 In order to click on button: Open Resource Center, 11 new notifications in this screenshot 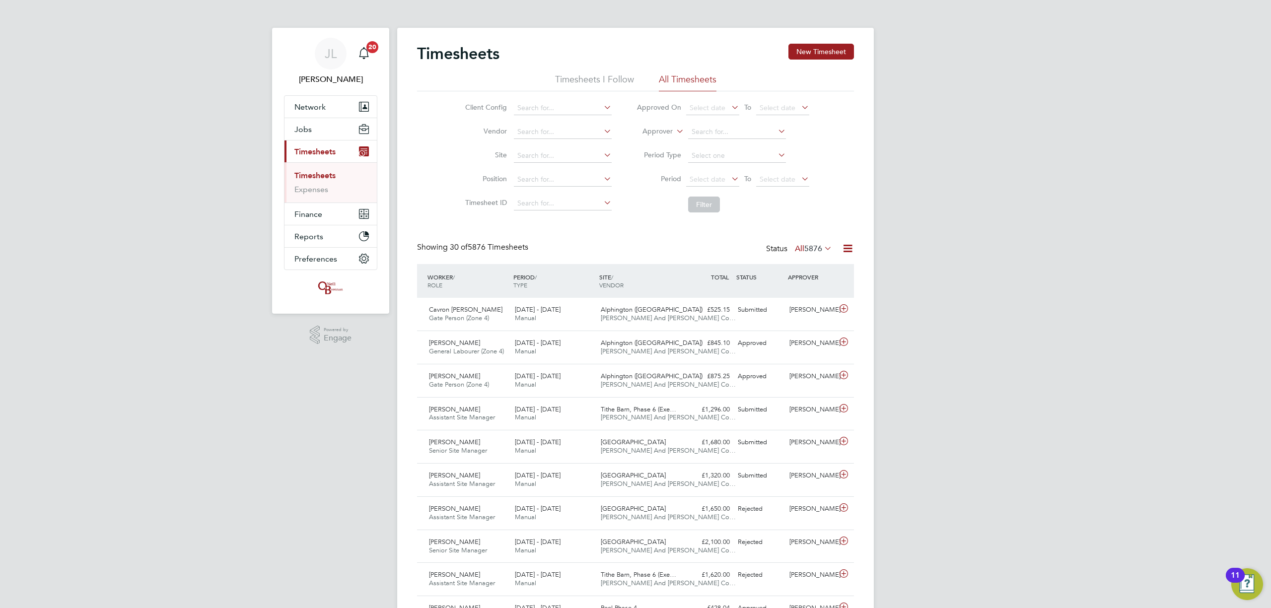, I will do `click(1248, 585)`.